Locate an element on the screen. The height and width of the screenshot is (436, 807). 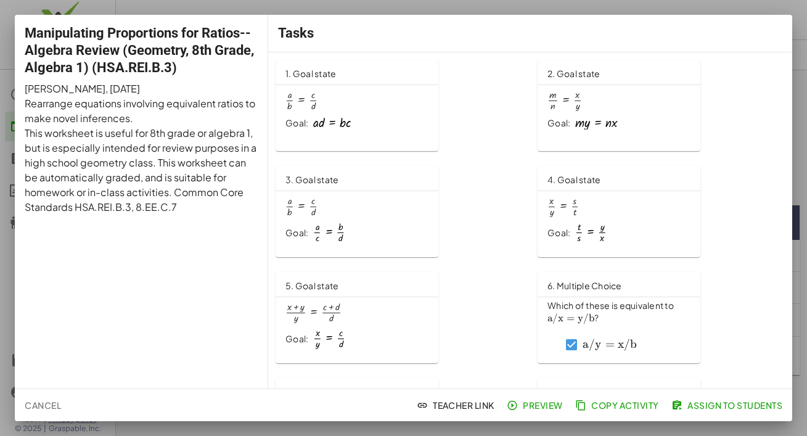
a: 1. Goal stateGoal: is located at coordinates (399, 105).